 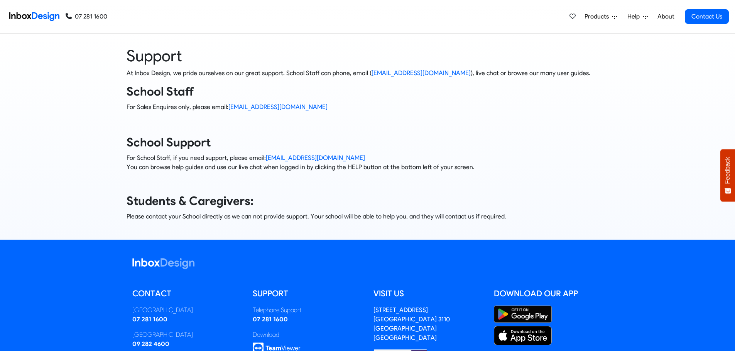 What do you see at coordinates (368, 217) in the screenshot?
I see `p: Please contact your School directly as we can not provide support. Your school will be able to he...` at bounding box center [368, 217].